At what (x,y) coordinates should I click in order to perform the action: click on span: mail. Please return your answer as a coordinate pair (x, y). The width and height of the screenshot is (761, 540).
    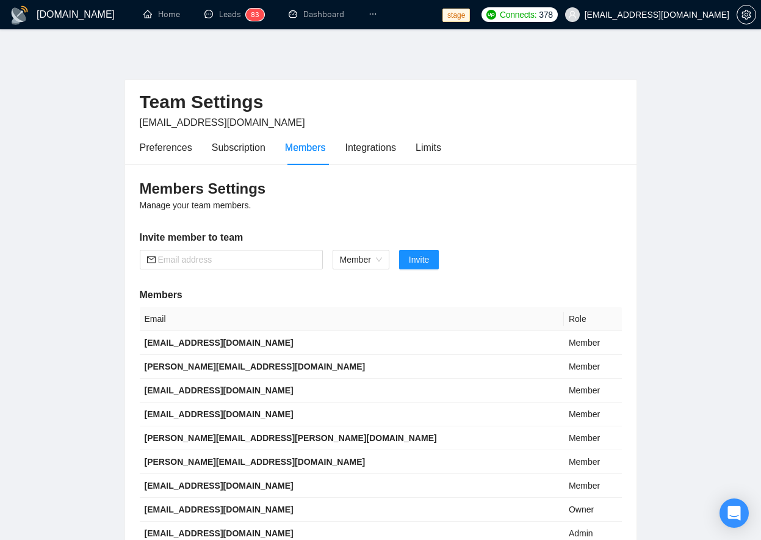
    Looking at the image, I should click on (151, 259).